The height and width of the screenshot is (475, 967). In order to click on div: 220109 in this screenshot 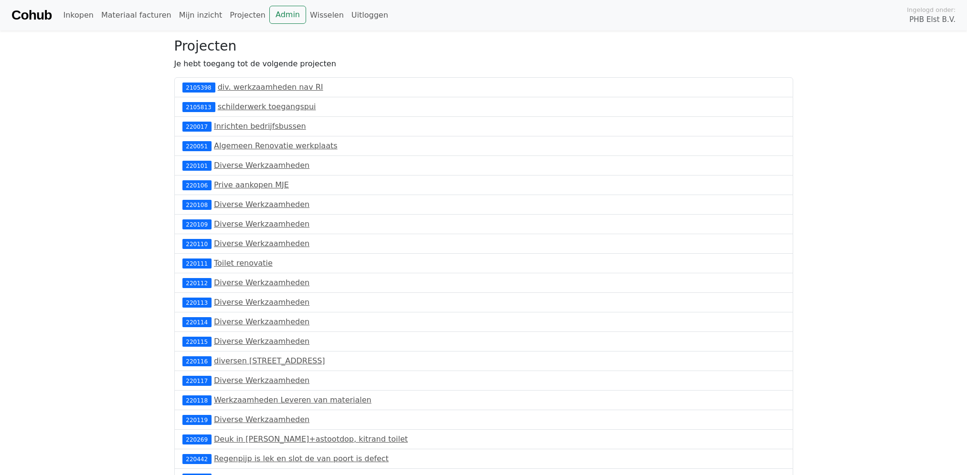, I will do `click(197, 224)`.